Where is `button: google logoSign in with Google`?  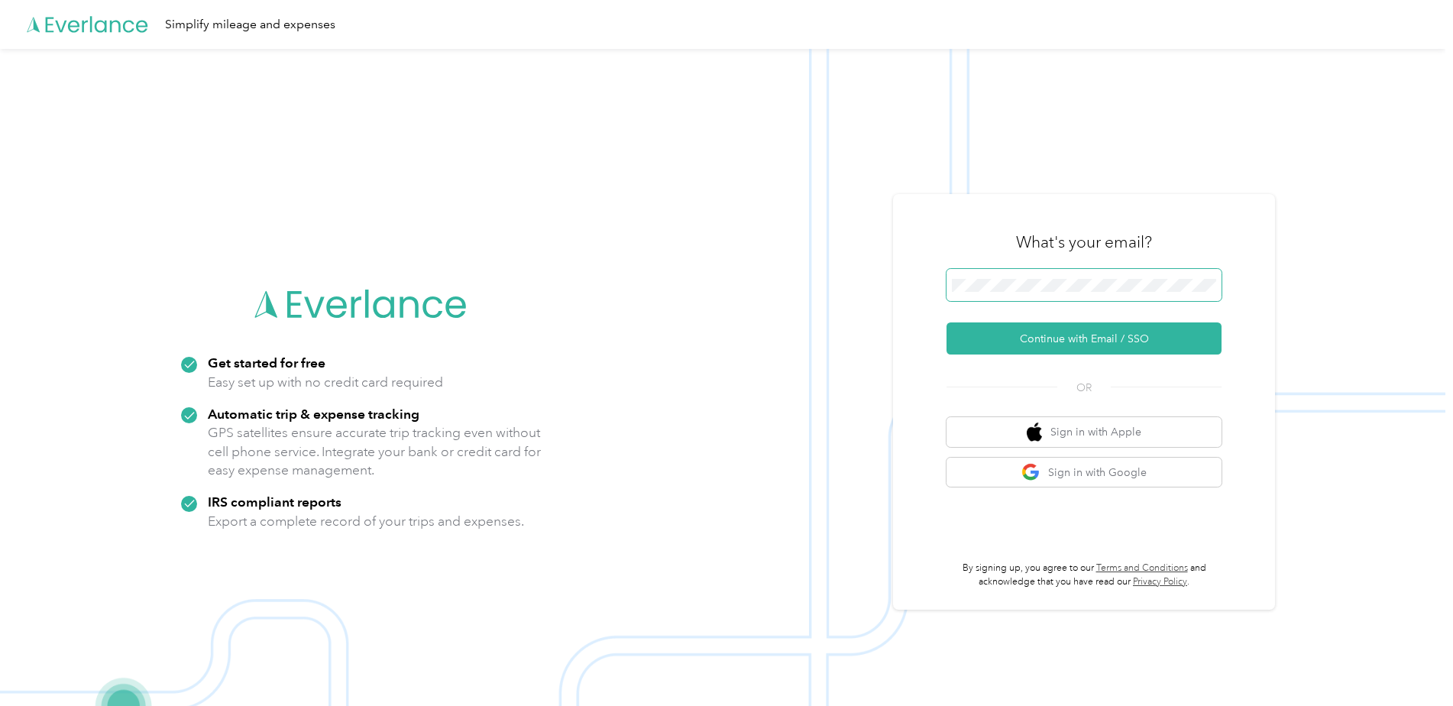 button: google logoSign in with Google is located at coordinates (1084, 472).